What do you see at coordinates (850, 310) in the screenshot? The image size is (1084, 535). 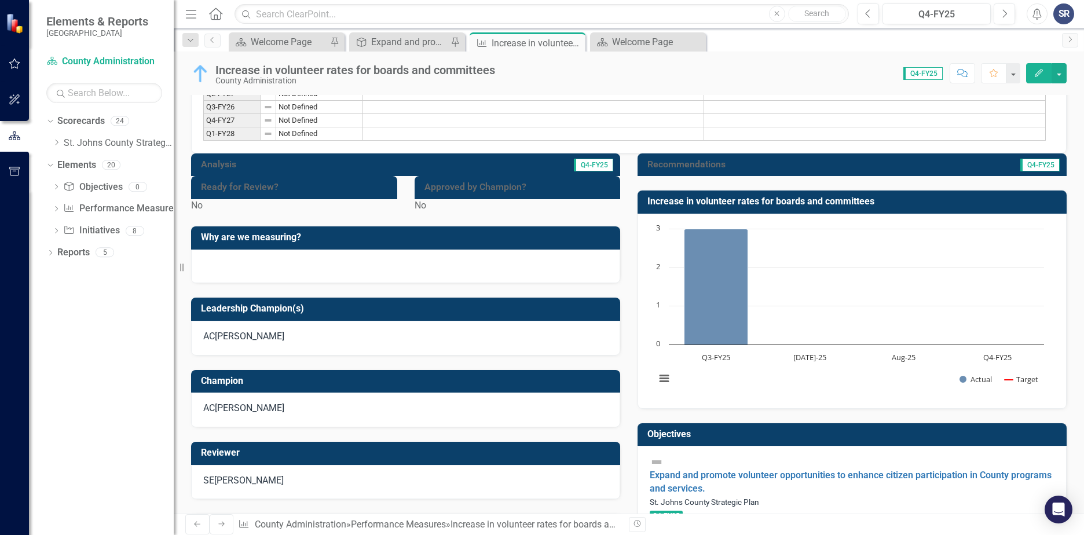 I see `svg: Interactive chart` at bounding box center [850, 310].